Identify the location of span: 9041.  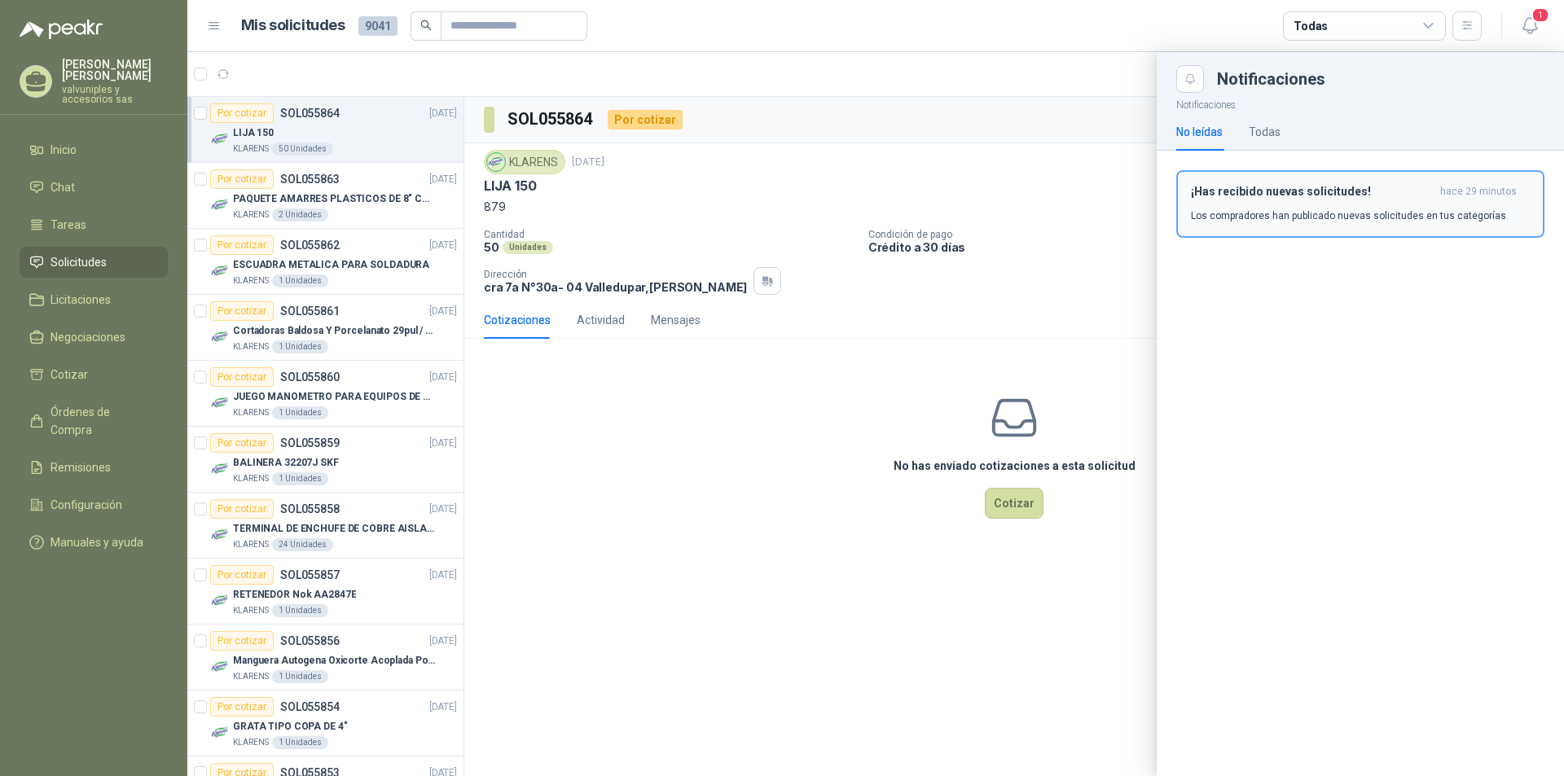
(378, 26).